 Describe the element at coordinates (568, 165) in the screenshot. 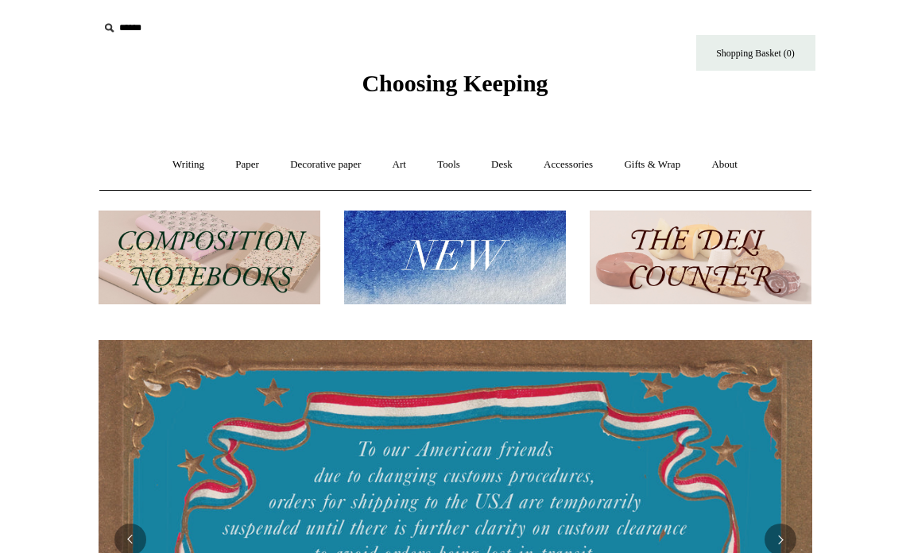

I see `a: Accessories` at that location.